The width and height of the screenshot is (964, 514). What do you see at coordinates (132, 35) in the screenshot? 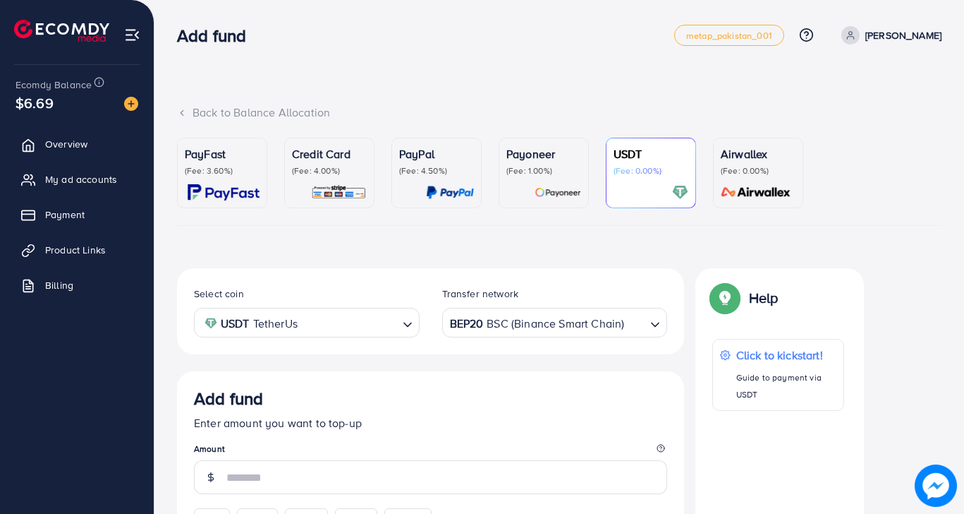
I see `img: menu` at bounding box center [132, 35].